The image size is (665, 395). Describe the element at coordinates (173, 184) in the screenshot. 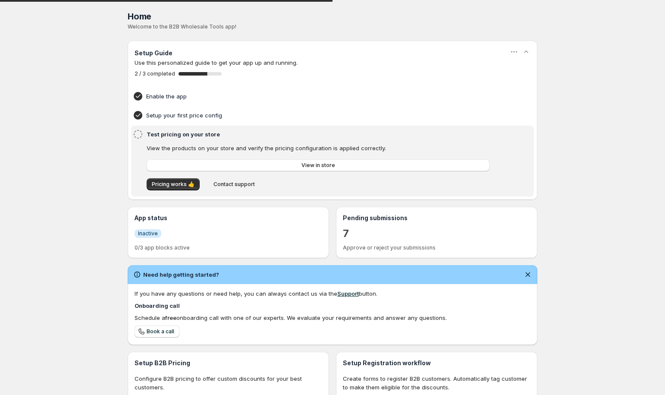

I see `button: Pricing works 👍` at that location.